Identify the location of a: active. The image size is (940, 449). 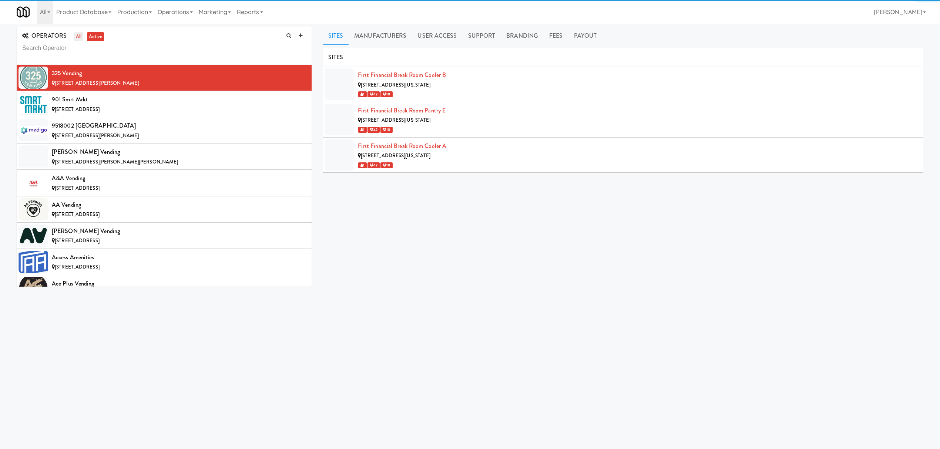
(95, 37).